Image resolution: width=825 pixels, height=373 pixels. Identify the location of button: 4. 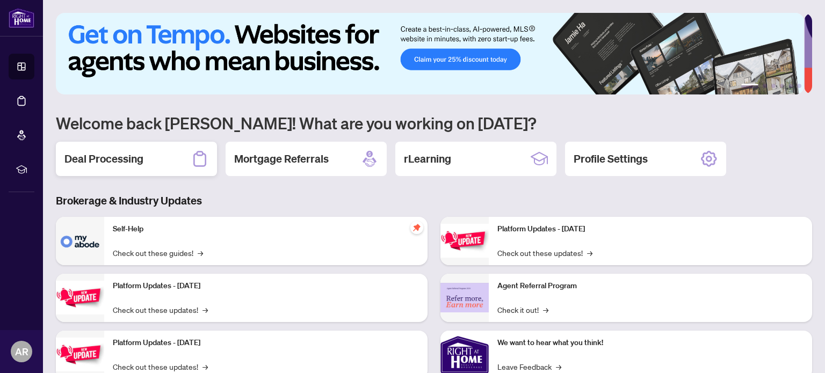
(782, 86).